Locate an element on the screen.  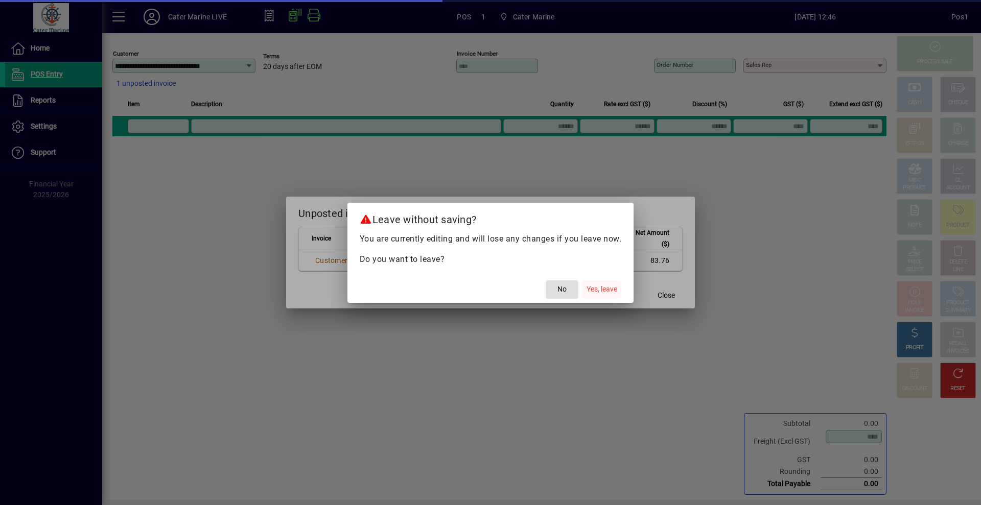
p: Do you want to leave? is located at coordinates (490, 259).